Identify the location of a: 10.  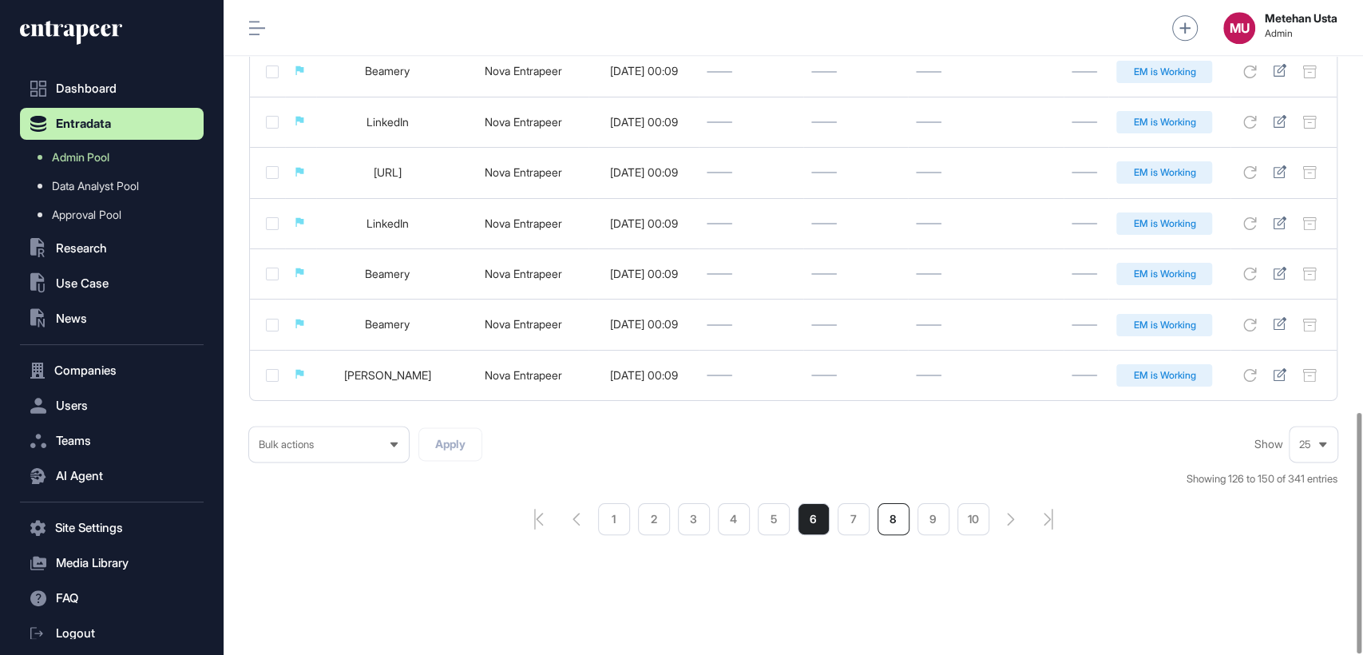
(973, 519).